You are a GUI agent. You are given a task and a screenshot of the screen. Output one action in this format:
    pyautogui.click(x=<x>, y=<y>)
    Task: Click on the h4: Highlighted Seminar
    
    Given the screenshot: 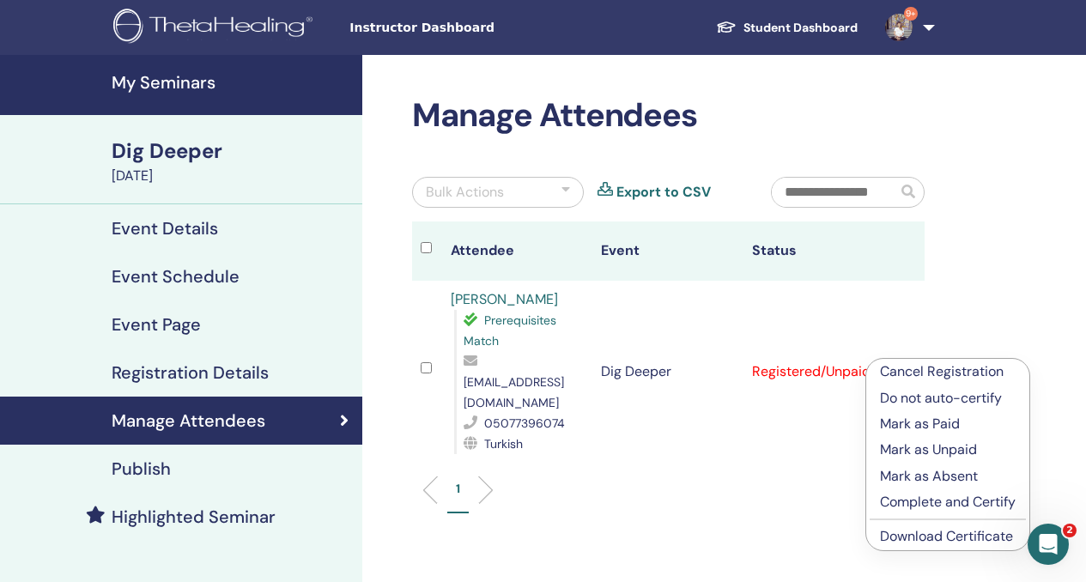 What is the action you would take?
    pyautogui.click(x=193, y=517)
    